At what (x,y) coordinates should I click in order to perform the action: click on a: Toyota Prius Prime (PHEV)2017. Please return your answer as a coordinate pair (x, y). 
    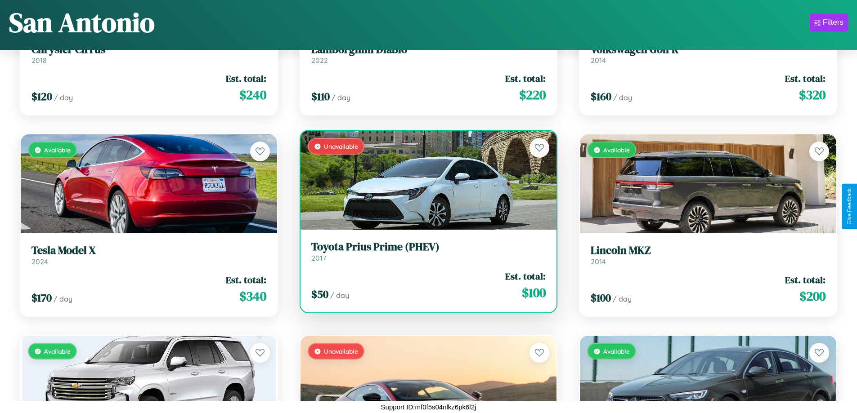
    Looking at the image, I should click on (428, 251).